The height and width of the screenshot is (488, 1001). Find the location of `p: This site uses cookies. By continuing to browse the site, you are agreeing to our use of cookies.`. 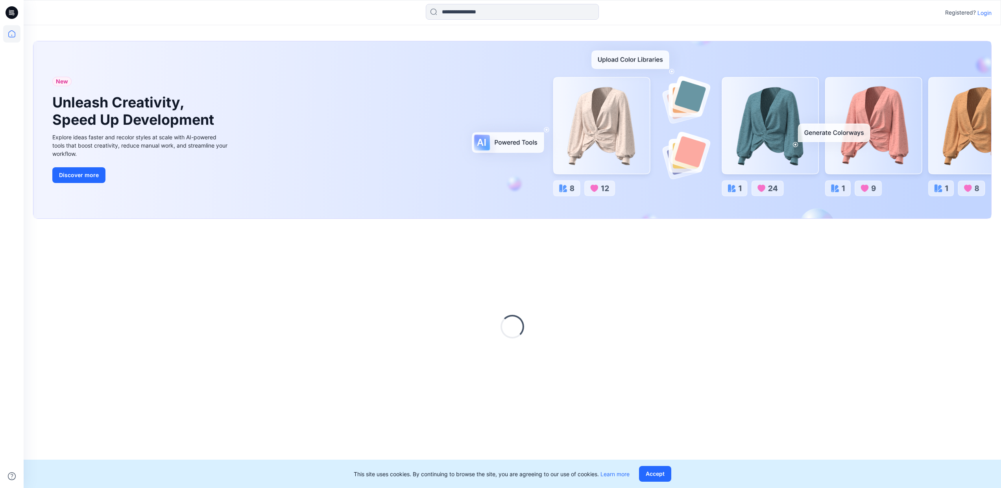

p: This site uses cookies. By continuing to browse the site, you are agreeing to our use of cookies. is located at coordinates (491, 474).